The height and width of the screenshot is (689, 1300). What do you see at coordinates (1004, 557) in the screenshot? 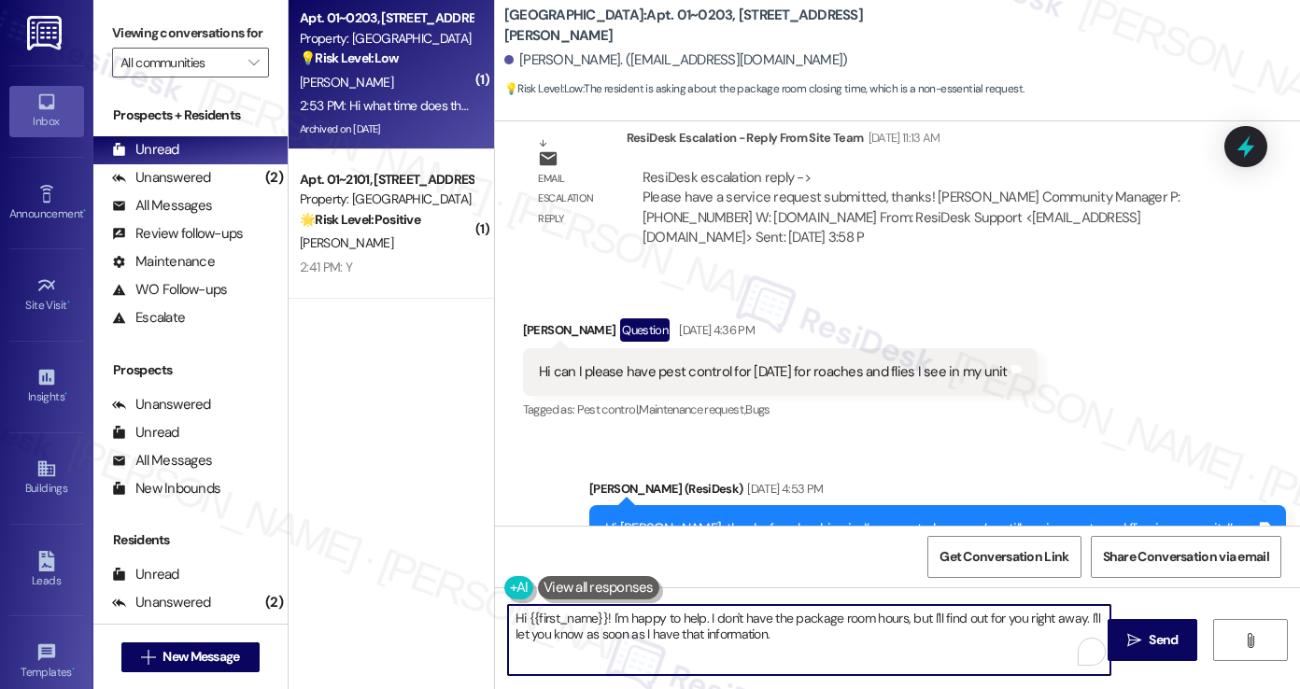
I see `button: Get Conversation Link` at bounding box center [1004, 557].